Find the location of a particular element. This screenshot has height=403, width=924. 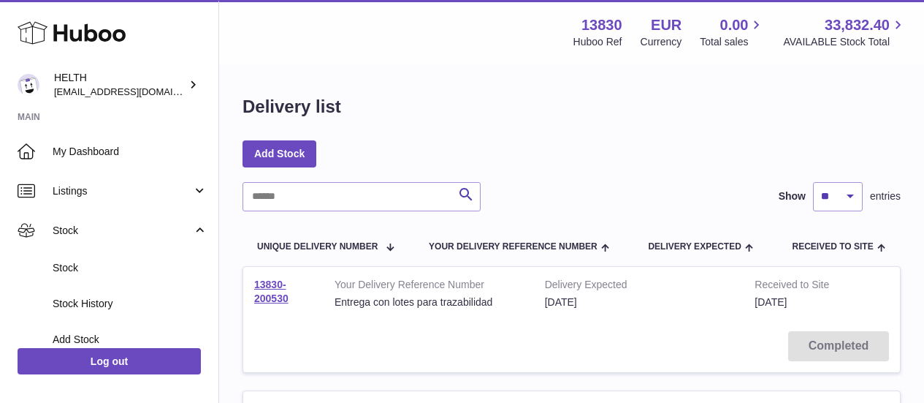

span: Delivery Expected is located at coordinates (694, 246).